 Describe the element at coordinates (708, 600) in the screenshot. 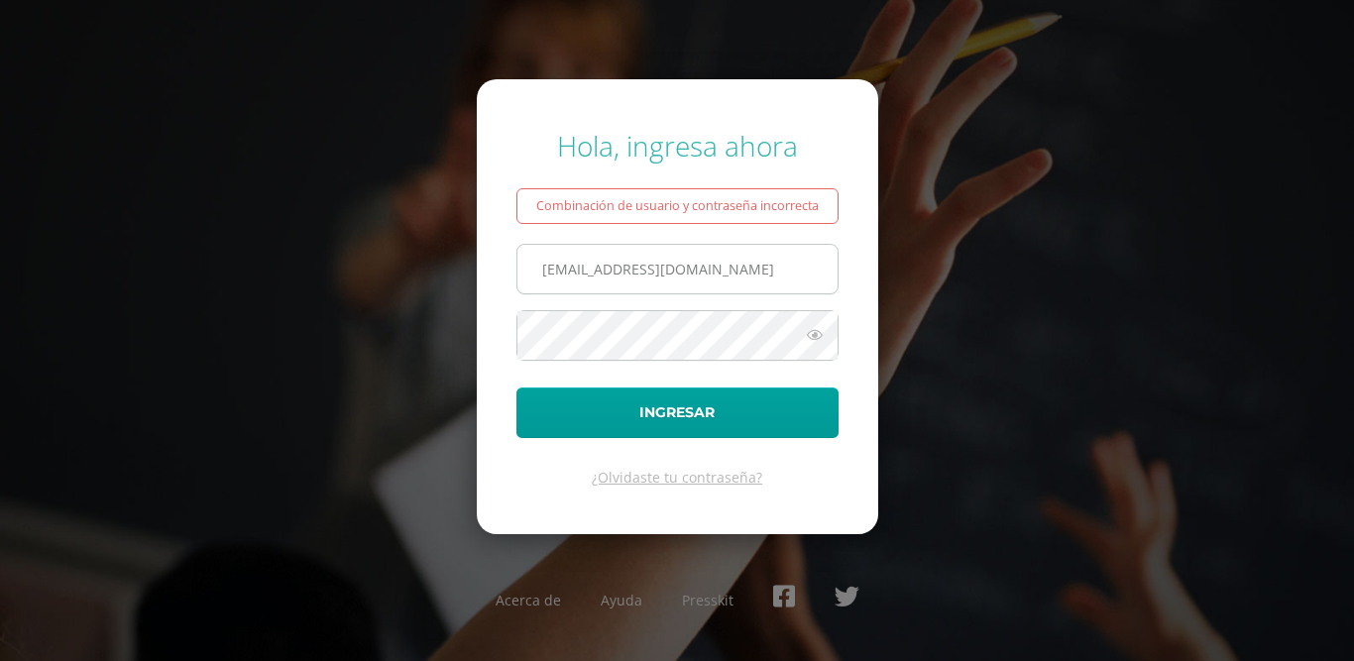

I see `a: Presskit` at that location.